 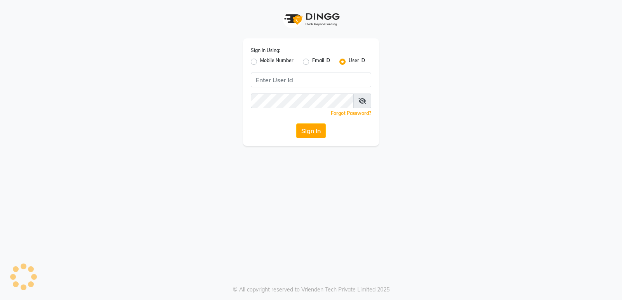 What do you see at coordinates (321, 62) in the screenshot?
I see `label: Email ID` at bounding box center [321, 62].